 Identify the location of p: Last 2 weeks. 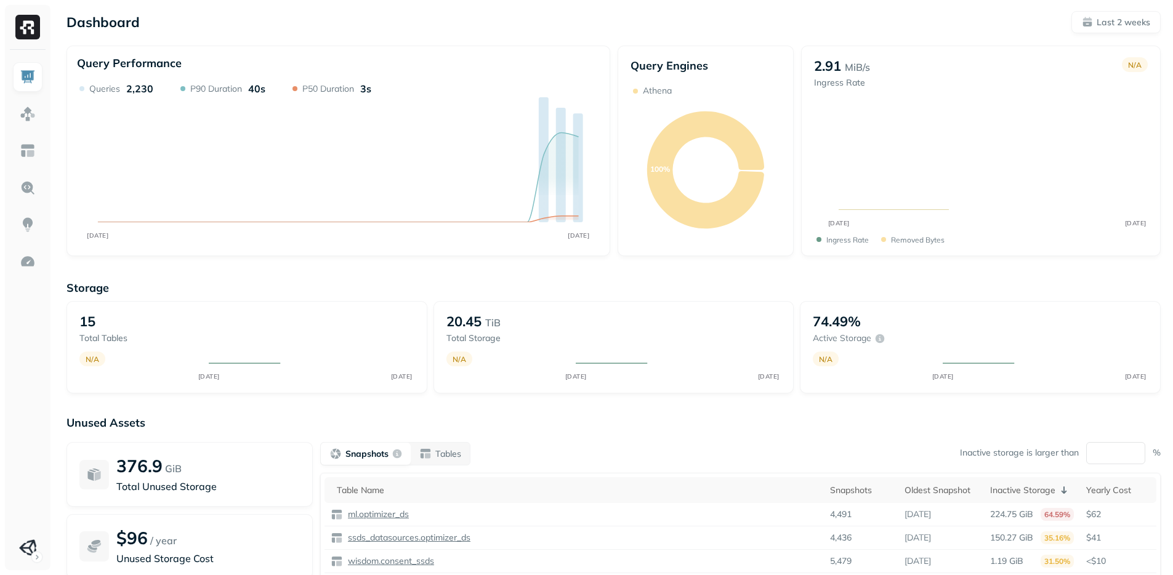
(1123, 22).